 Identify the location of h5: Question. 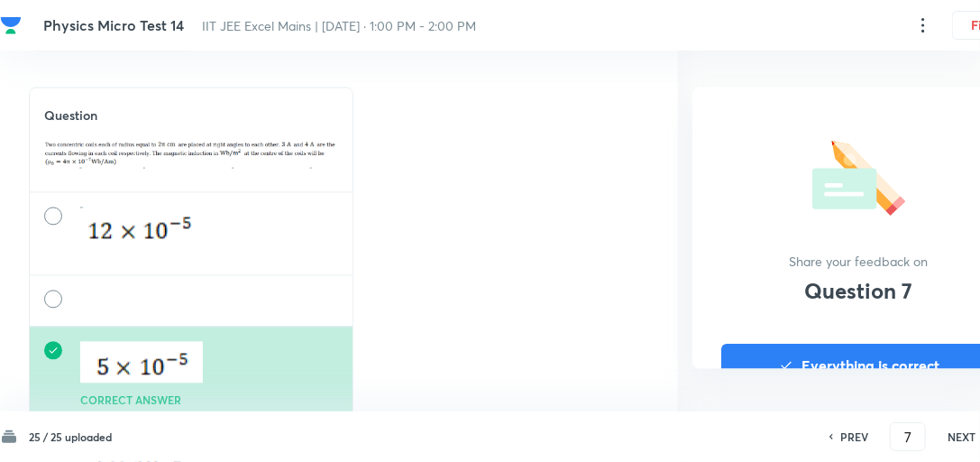
(191, 115).